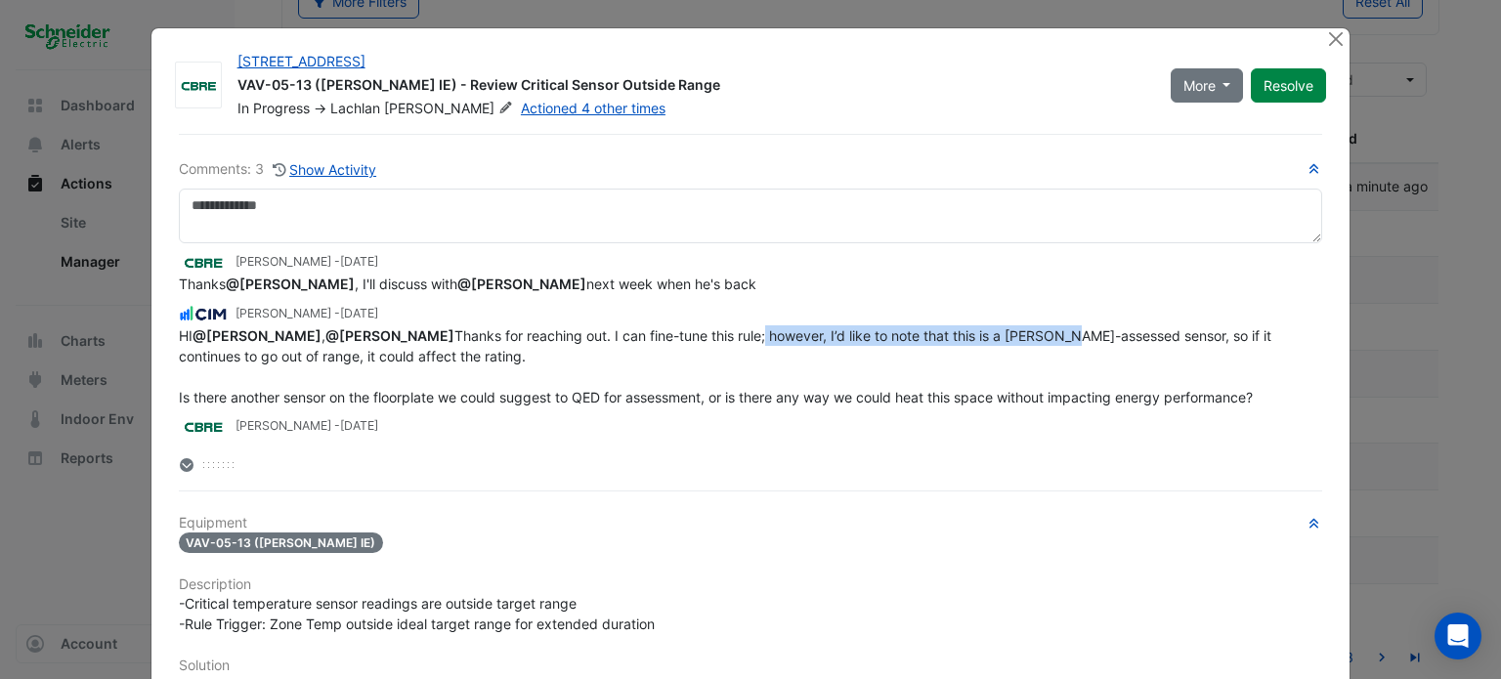  I want to click on button: Show Activity, so click(324, 169).